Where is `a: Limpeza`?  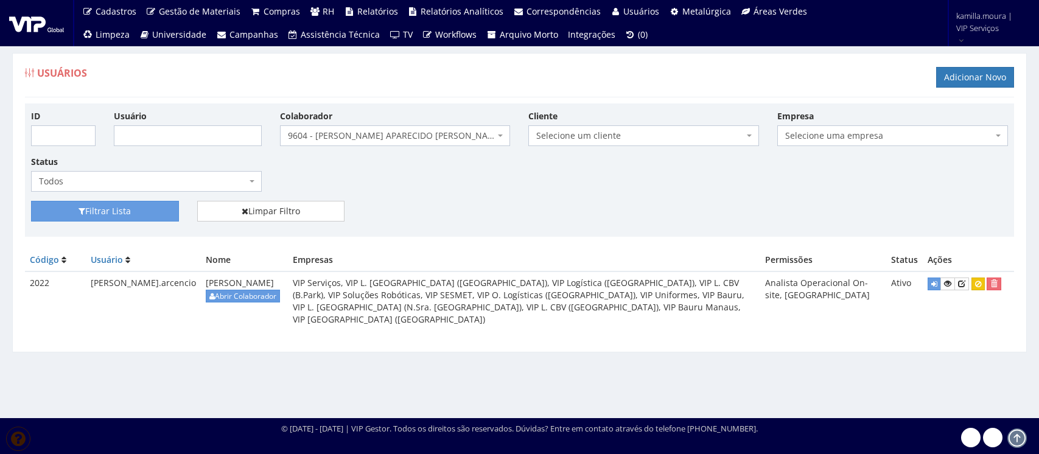
a: Limpeza is located at coordinates (106, 35).